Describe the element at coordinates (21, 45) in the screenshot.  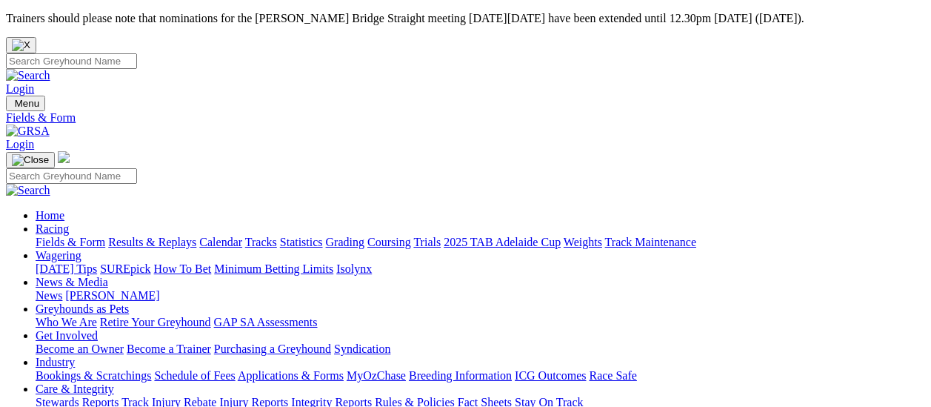
I see `img: X` at that location.